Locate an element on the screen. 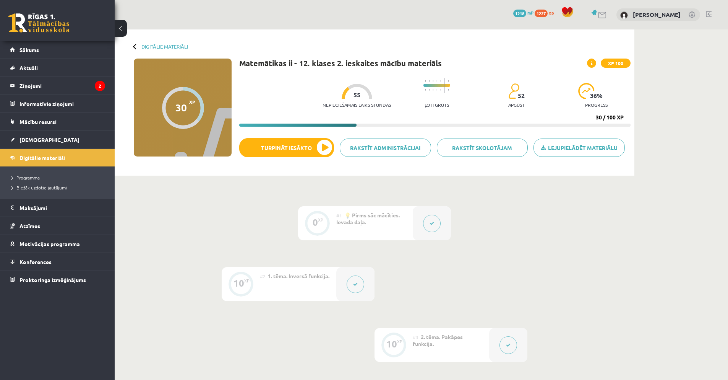  p: Ļoti grūts is located at coordinates (437, 105).